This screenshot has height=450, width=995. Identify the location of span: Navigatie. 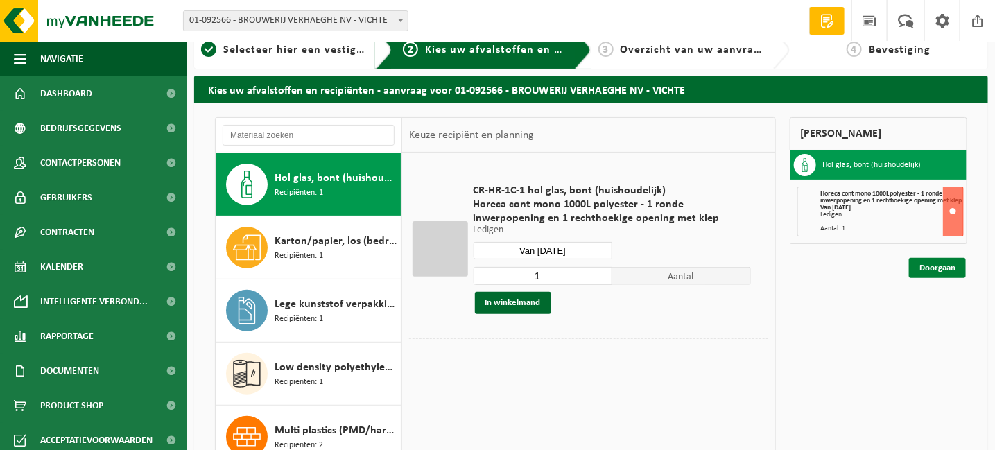
(62, 59).